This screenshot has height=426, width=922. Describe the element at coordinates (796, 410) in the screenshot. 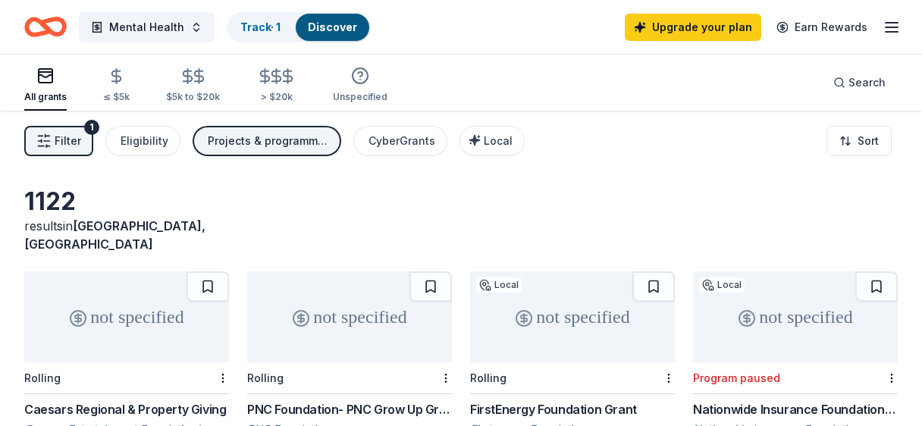

I see `div: Nationwide Insurance Foundation Grant` at that location.